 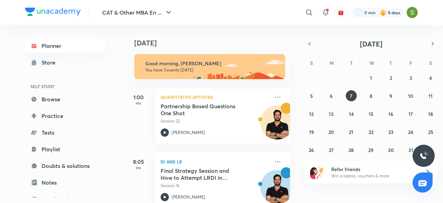 I want to click on button: October 18, 2025, so click(x=431, y=114).